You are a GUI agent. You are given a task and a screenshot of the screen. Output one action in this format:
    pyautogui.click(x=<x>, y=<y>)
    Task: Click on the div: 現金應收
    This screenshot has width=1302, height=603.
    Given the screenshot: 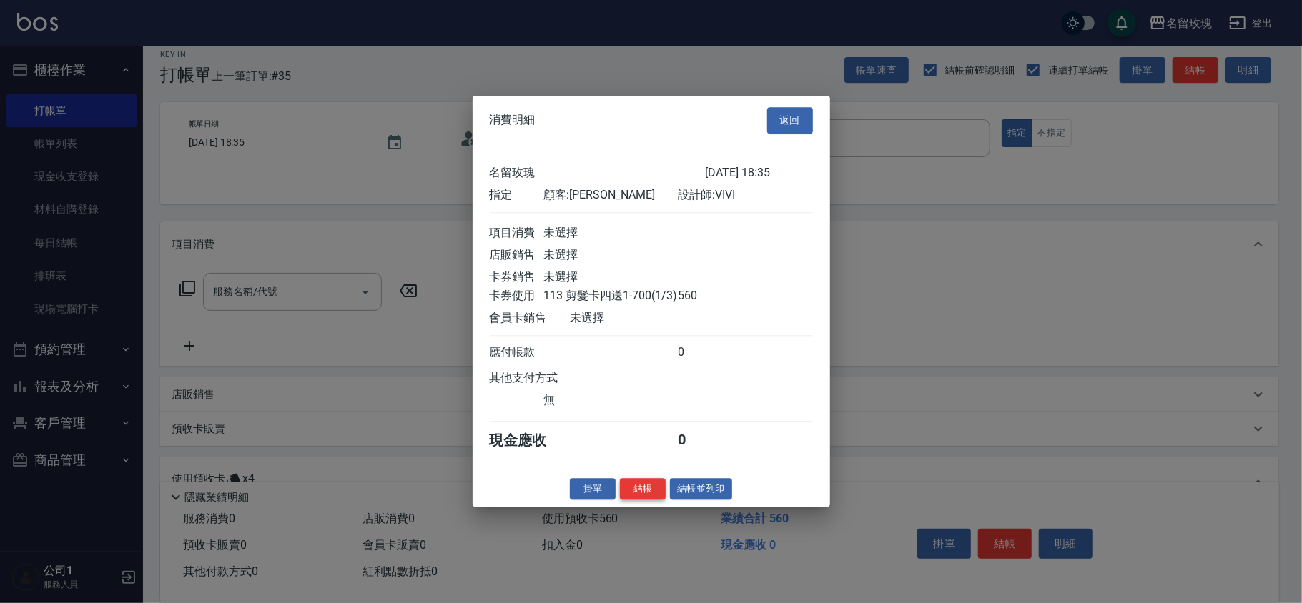 What is the action you would take?
    pyautogui.click(x=530, y=440)
    